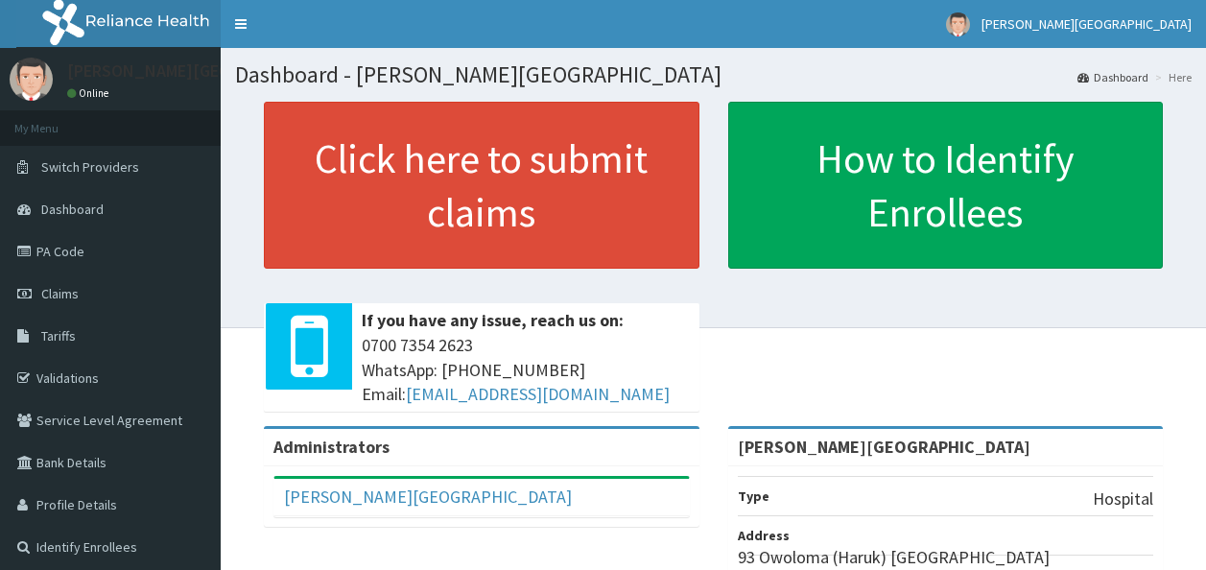 Image resolution: width=1206 pixels, height=570 pixels. Describe the element at coordinates (1122, 499) in the screenshot. I see `p: Hospital` at that location.